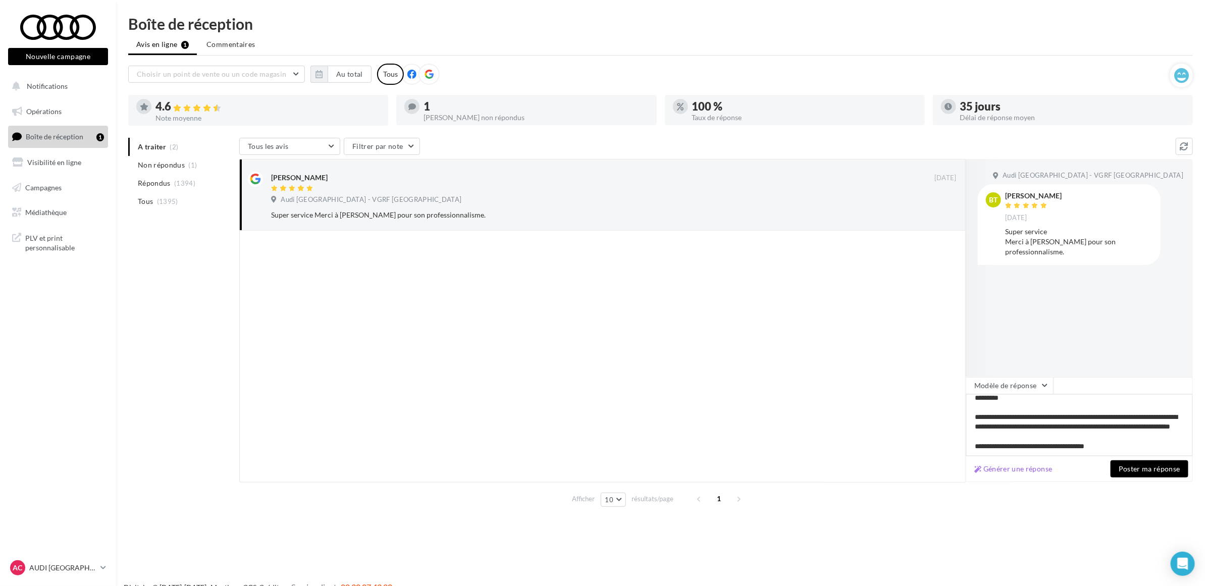  Describe the element at coordinates (268, 146) in the screenshot. I see `span: Tous les avis` at that location.